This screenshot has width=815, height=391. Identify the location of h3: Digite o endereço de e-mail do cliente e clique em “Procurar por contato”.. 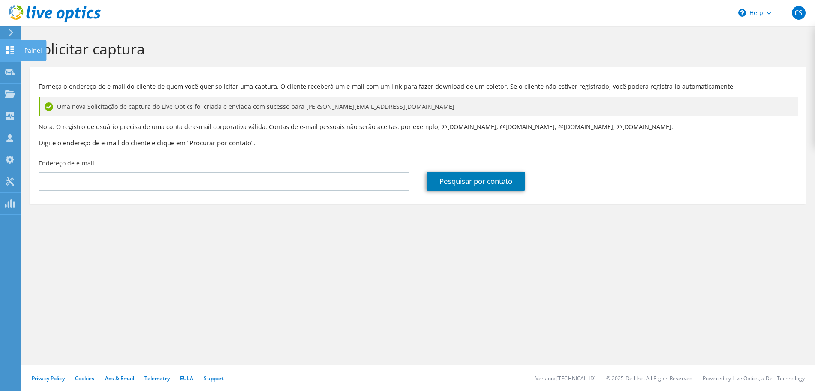
(418, 143).